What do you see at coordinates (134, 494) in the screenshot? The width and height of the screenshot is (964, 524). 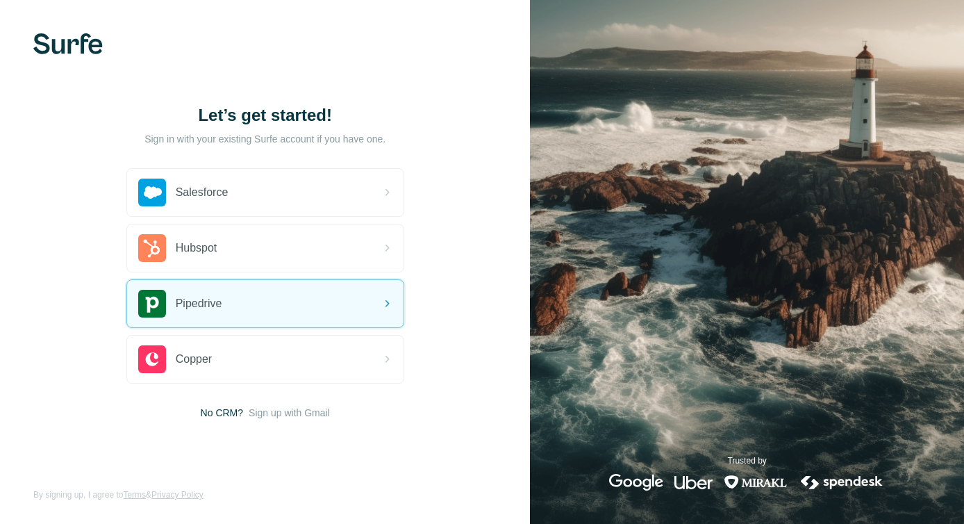 I see `a: Terms` at bounding box center [134, 494].